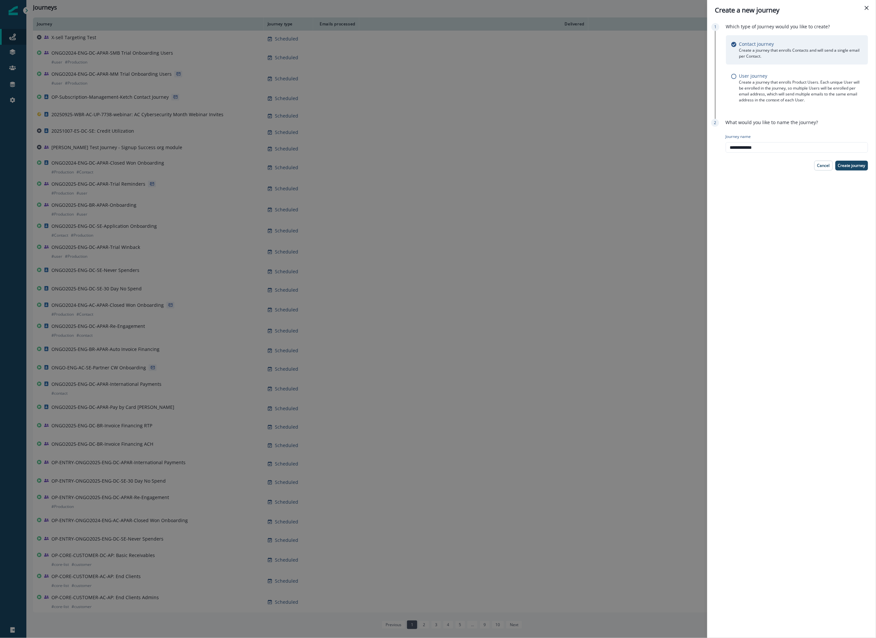  Describe the element at coordinates (823, 166) in the screenshot. I see `button: Cancel` at that location.